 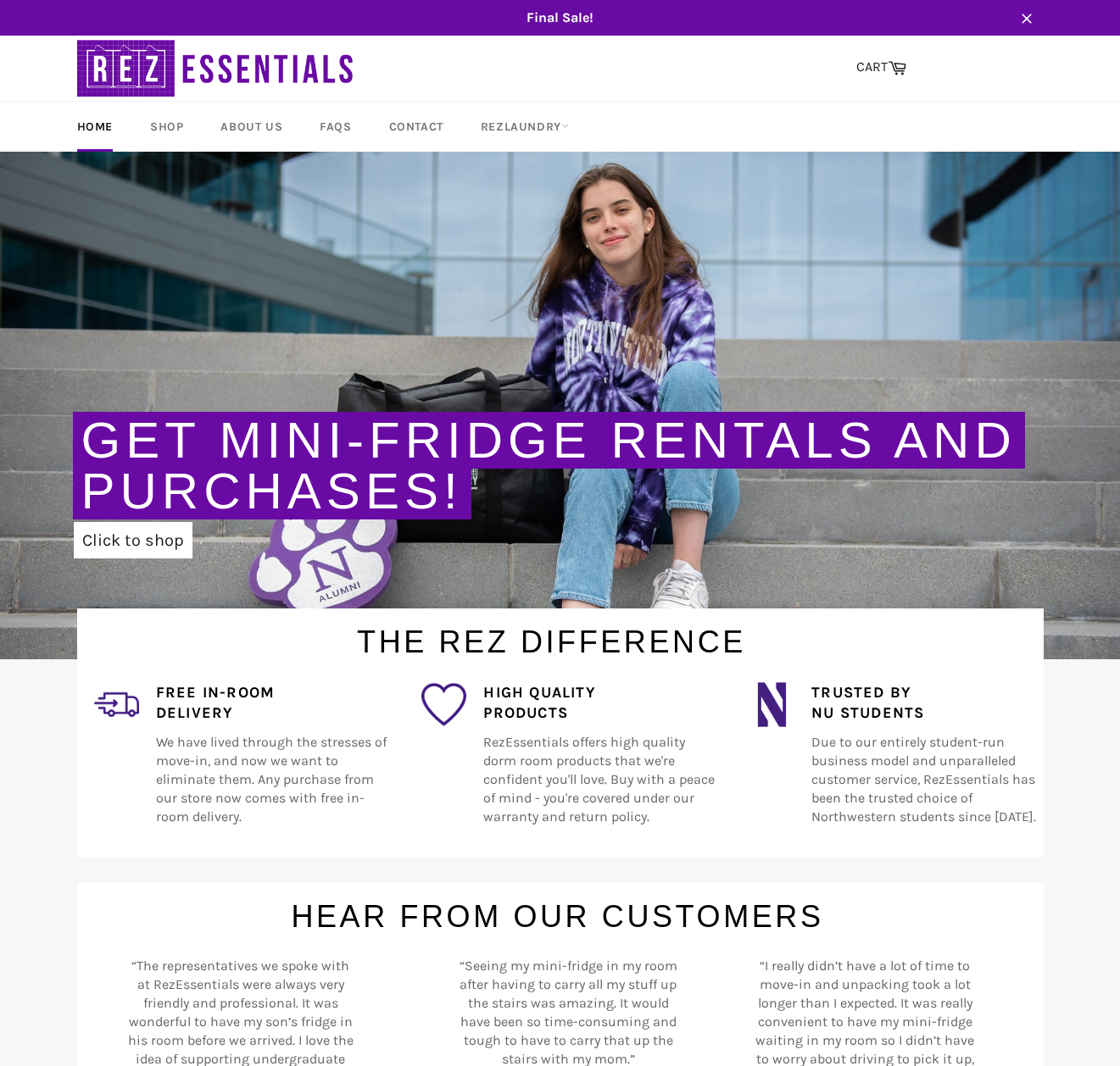 What do you see at coordinates (927, 703) in the screenshot?
I see `h4: Trusted by NU Students` at bounding box center [927, 703].